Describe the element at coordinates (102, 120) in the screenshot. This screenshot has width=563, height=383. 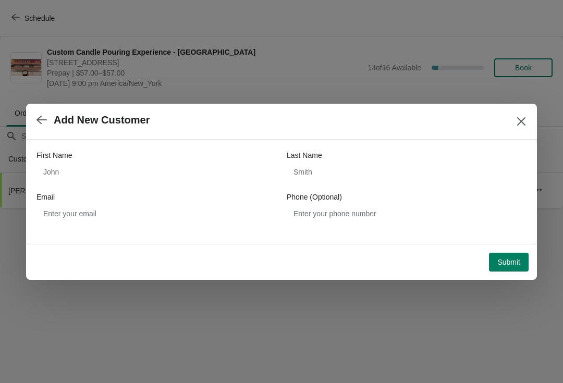
I see `h2: Add New Customer` at that location.